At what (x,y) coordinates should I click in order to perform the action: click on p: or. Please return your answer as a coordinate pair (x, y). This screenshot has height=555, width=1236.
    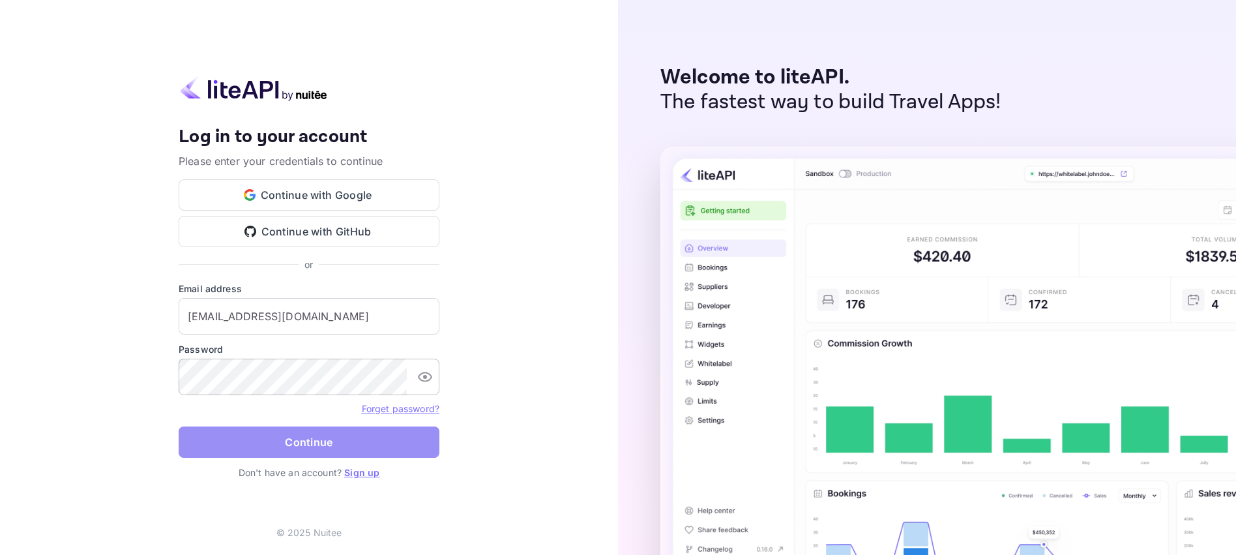
    Looking at the image, I should click on (308, 264).